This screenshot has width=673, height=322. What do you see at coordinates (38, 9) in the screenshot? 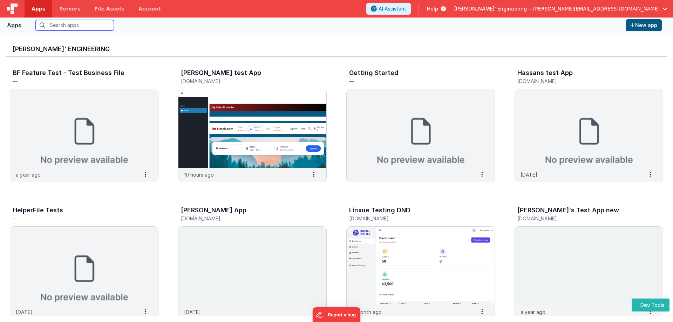
I see `span: Apps` at bounding box center [38, 9].